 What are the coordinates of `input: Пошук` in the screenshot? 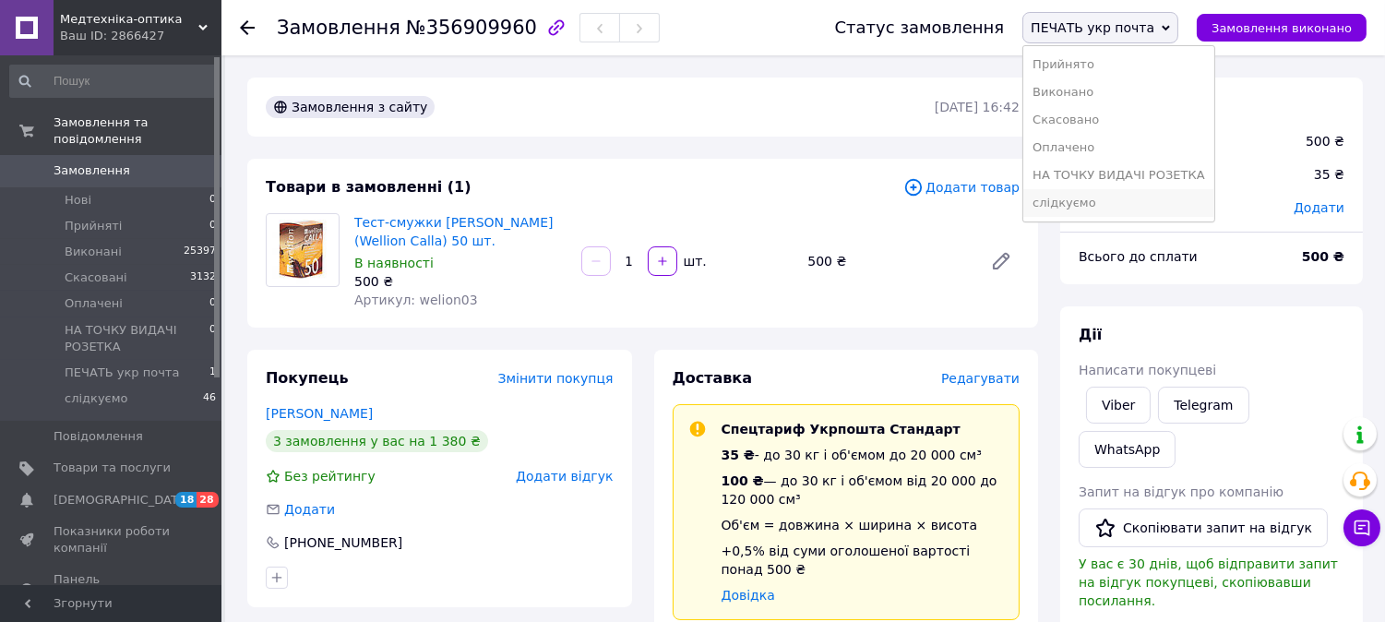 It's located at (113, 81).